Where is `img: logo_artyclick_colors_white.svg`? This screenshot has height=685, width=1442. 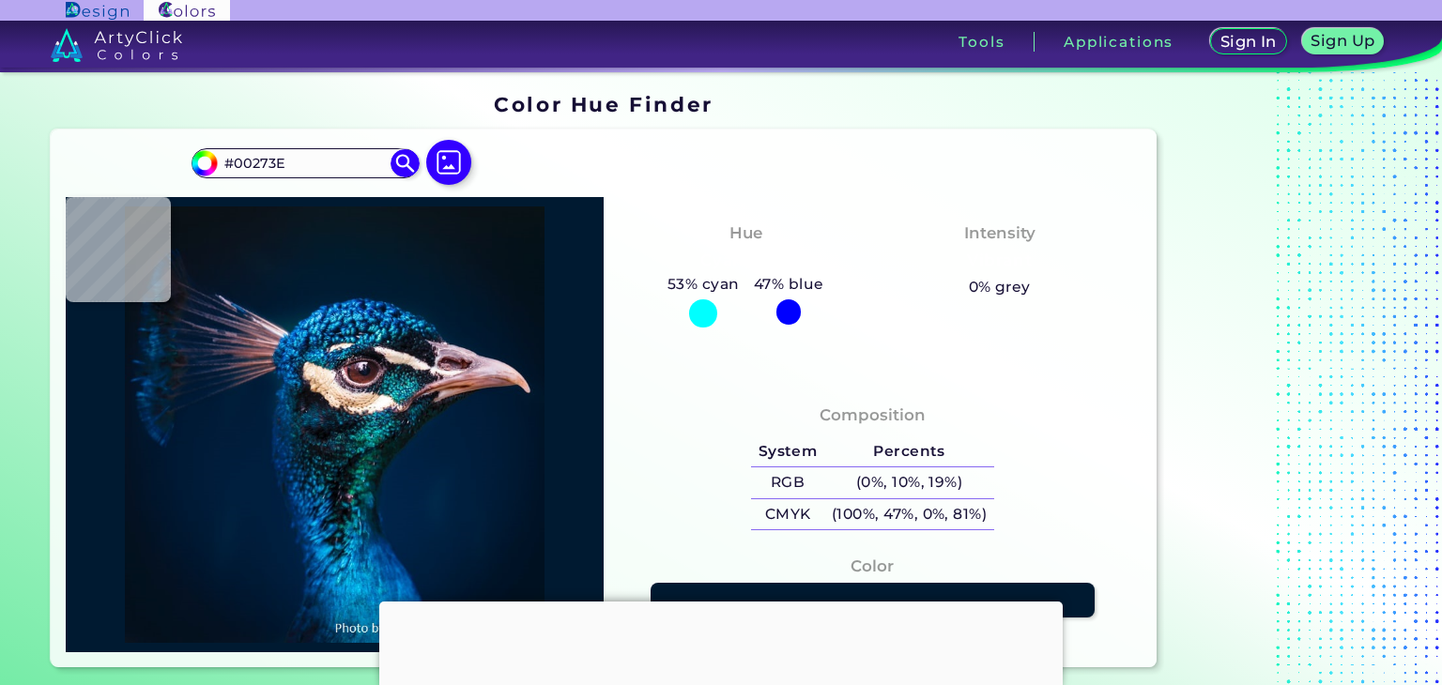
img: logo_artyclick_colors_white.svg is located at coordinates (116, 45).